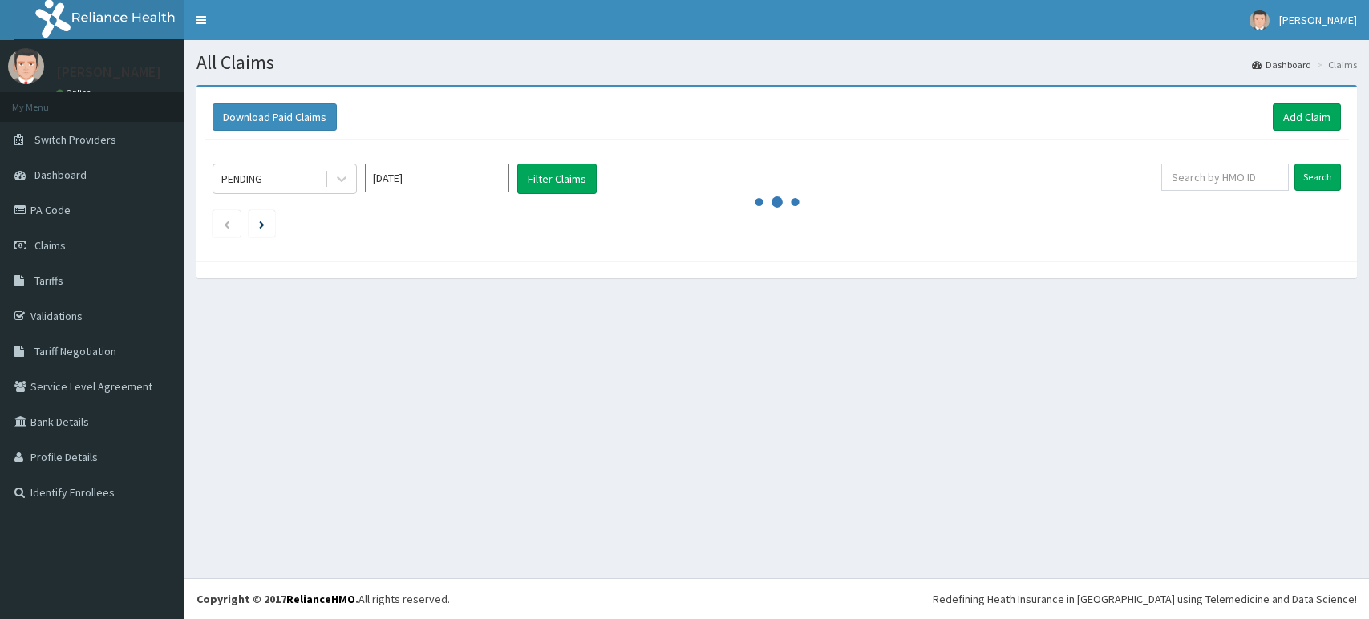 This screenshot has height=619, width=1369. I want to click on input: Select Month and Year, so click(437, 178).